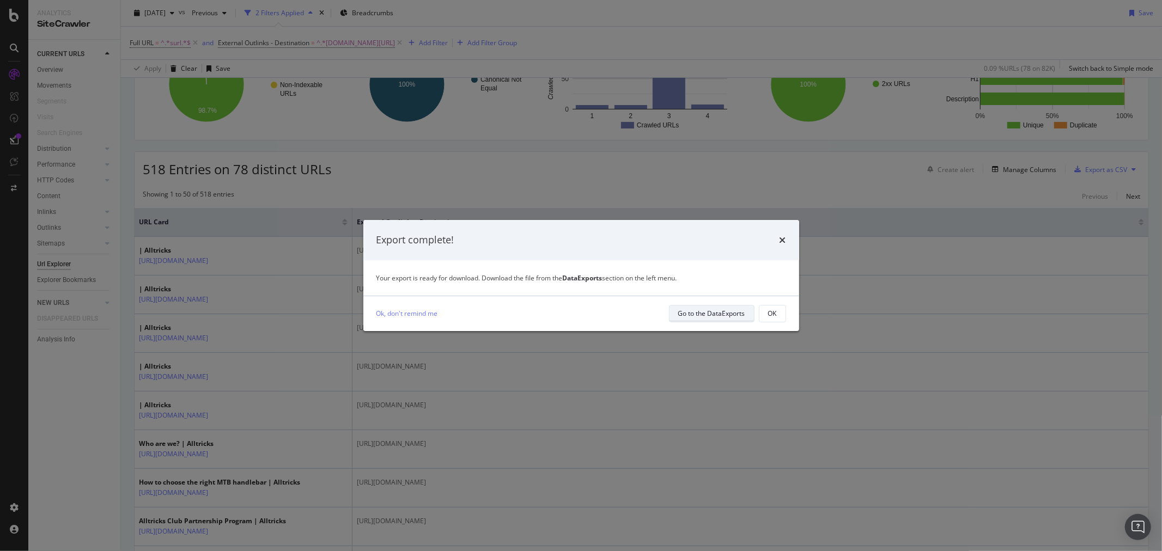 This screenshot has height=551, width=1162. What do you see at coordinates (407, 313) in the screenshot?
I see `a: Ok, don't remind me` at bounding box center [407, 313].